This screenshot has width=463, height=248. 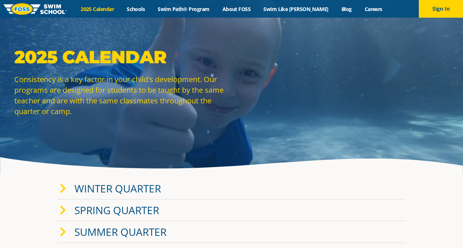 I want to click on a: Schools, so click(x=136, y=9).